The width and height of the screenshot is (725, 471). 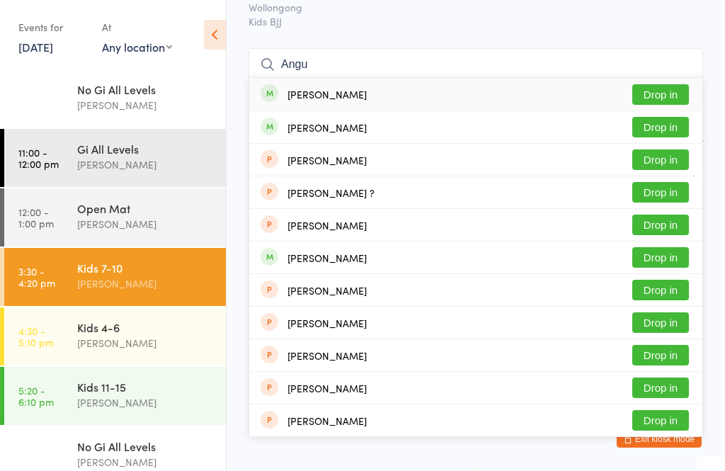 What do you see at coordinates (35, 455) in the screenshot?
I see `time: 6:15 - 7:15 pm` at bounding box center [35, 455].